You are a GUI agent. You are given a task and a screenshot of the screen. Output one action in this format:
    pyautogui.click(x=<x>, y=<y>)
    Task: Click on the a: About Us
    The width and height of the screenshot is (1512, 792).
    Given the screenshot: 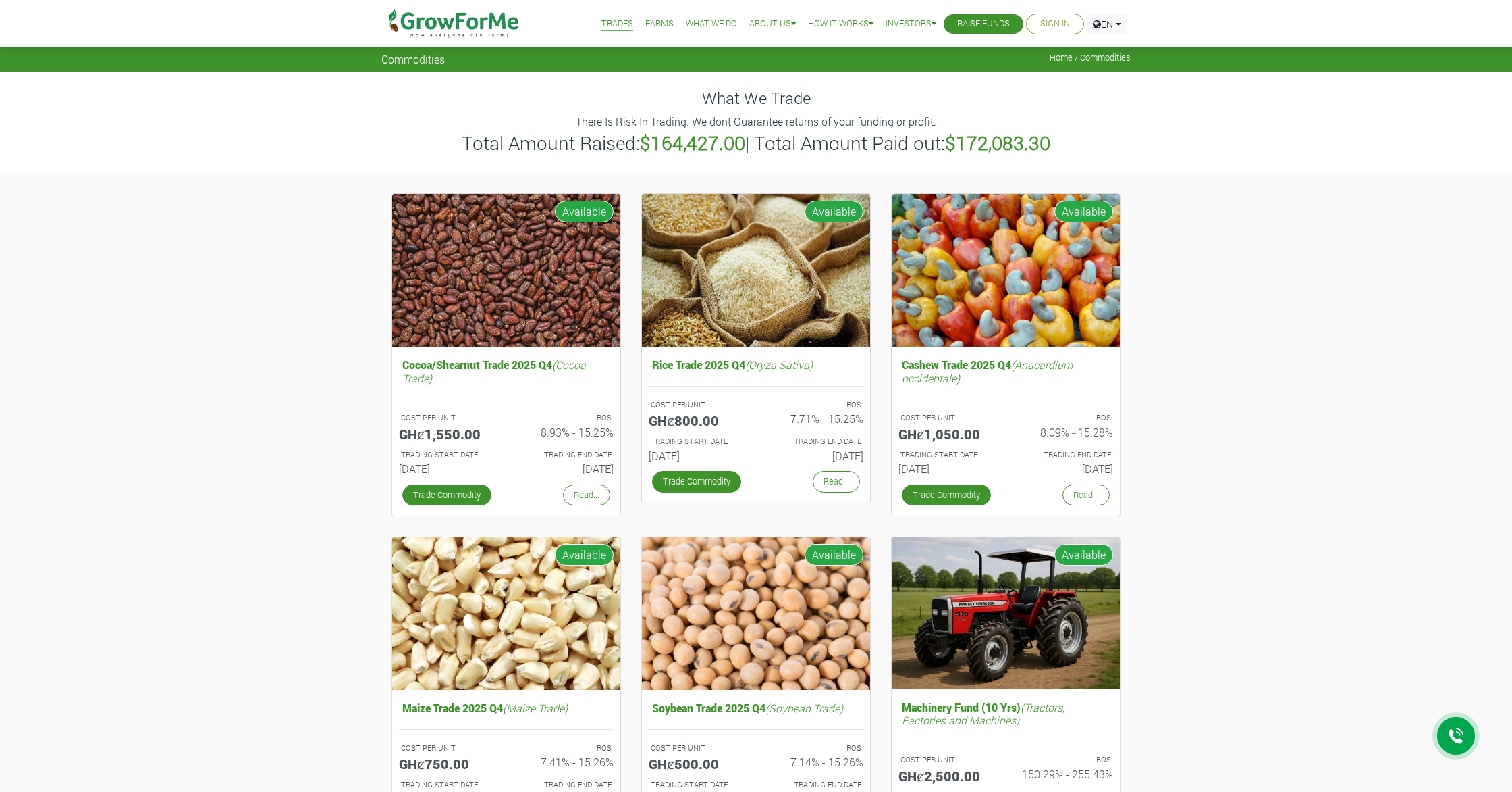 What is the action you would take?
    pyautogui.click(x=772, y=23)
    